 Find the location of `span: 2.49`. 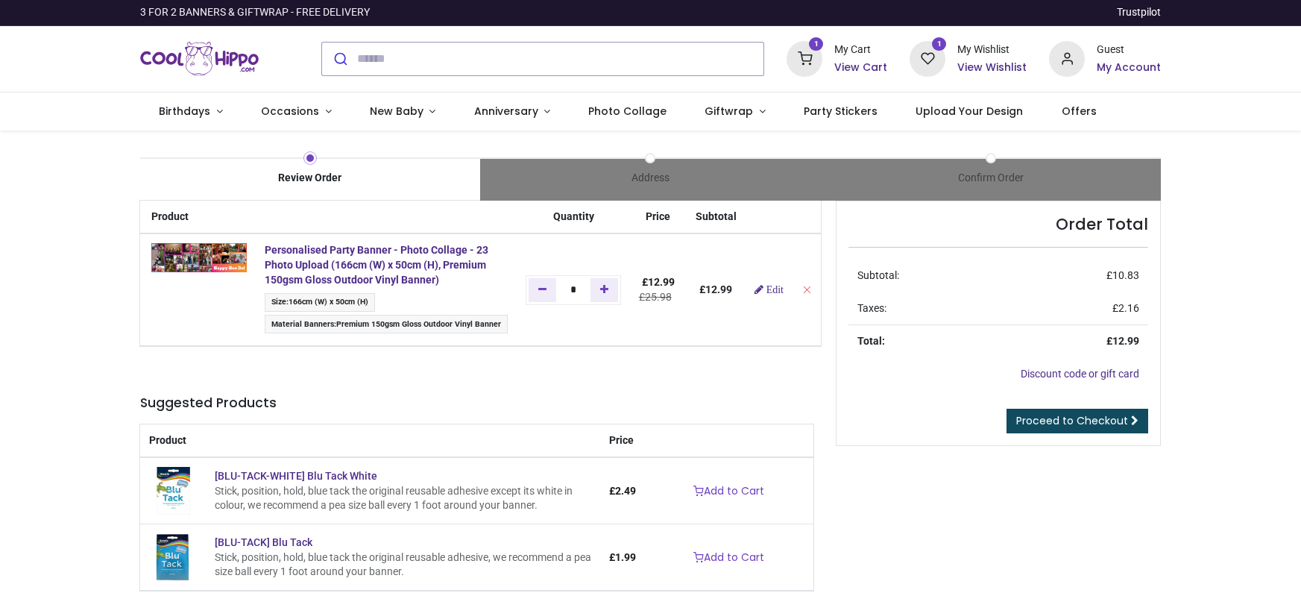

span: 2.49 is located at coordinates (626, 491).